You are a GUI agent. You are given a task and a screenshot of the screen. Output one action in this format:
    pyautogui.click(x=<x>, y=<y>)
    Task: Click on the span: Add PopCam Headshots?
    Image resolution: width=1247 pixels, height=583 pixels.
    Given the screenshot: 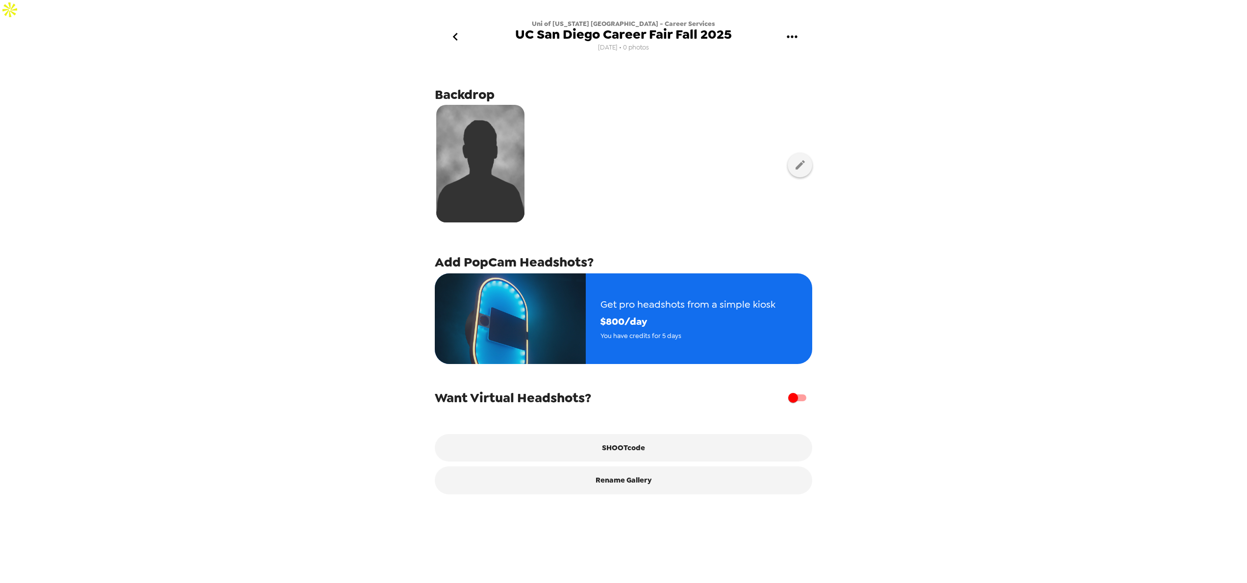 What is the action you would take?
    pyautogui.click(x=514, y=262)
    